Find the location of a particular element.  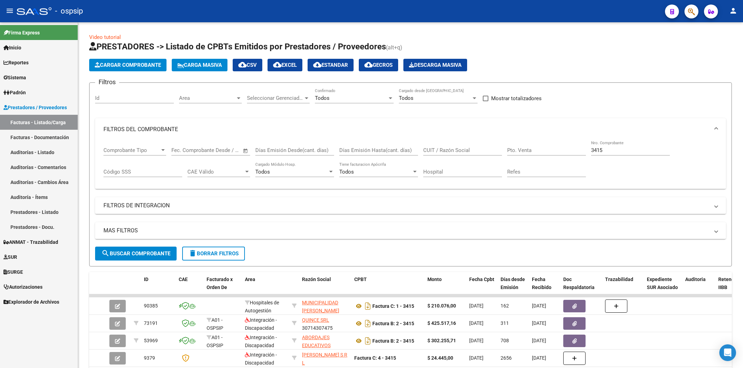

span: Retencion IIBB is located at coordinates (729, 283).